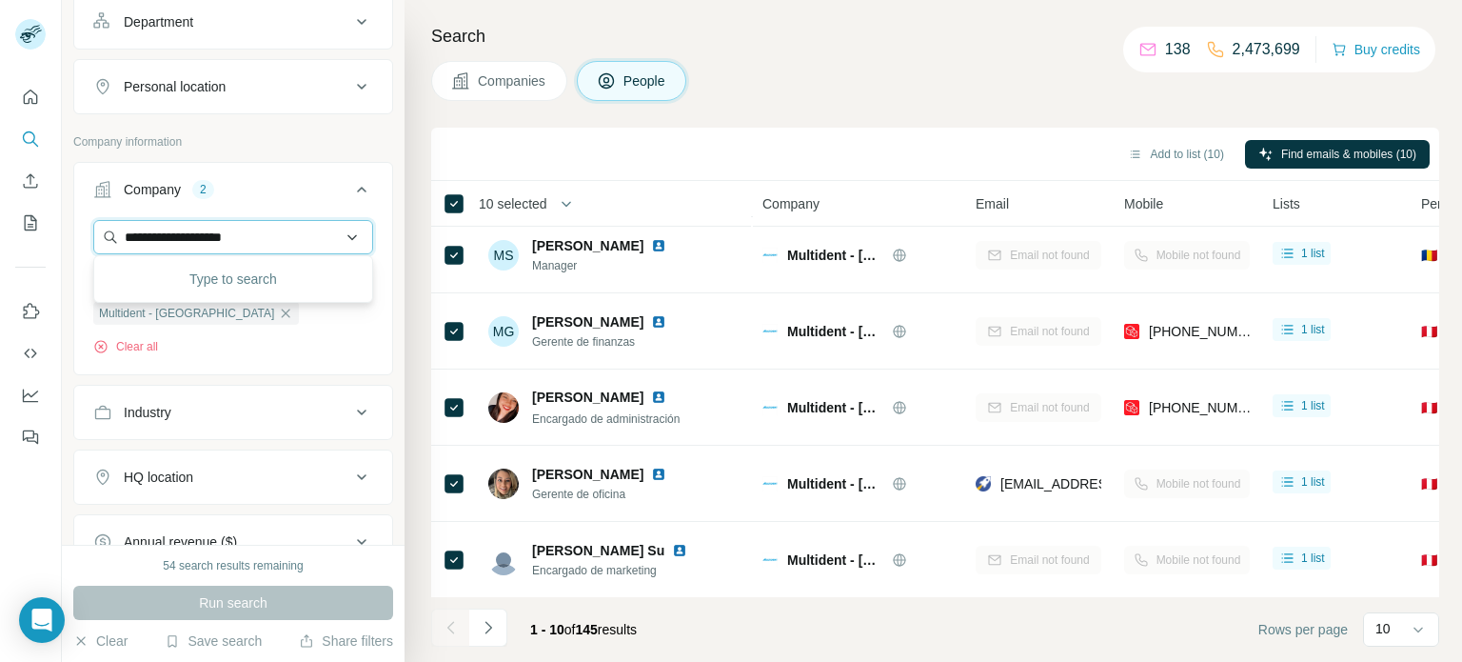 Image resolution: width=1462 pixels, height=662 pixels. Describe the element at coordinates (203, 189) in the screenshot. I see `div: 2` at that location.